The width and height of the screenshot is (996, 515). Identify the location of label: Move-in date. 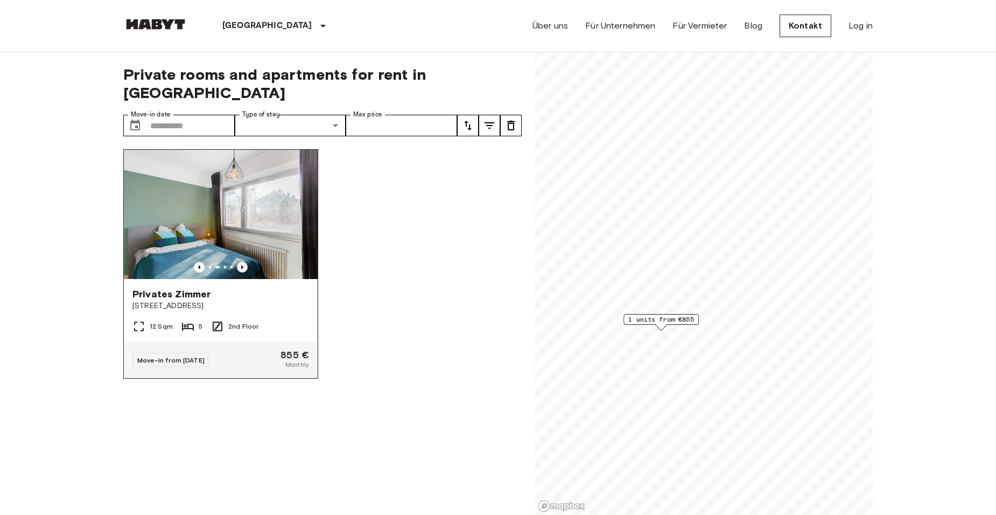
(151, 114).